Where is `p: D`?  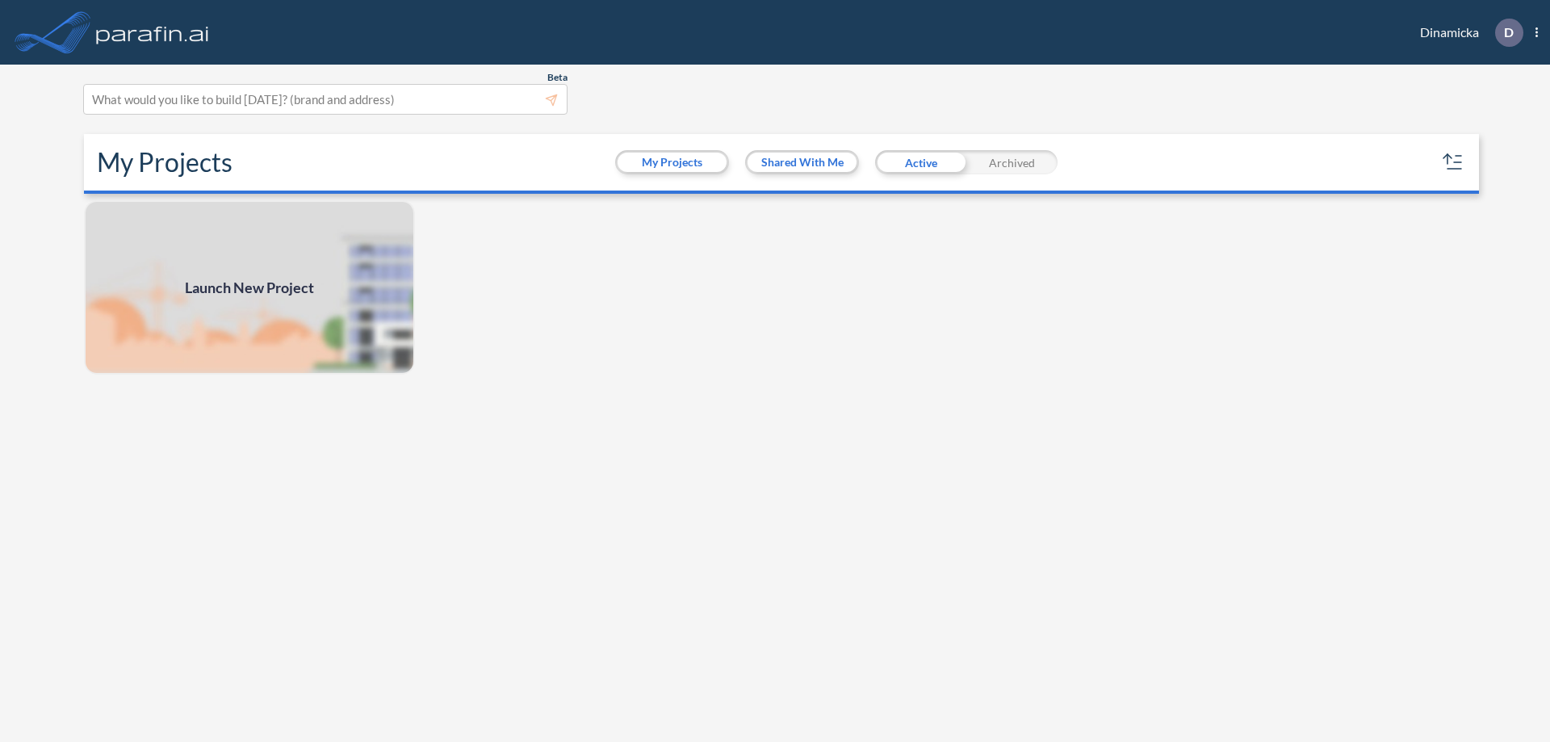
p: D is located at coordinates (1509, 32).